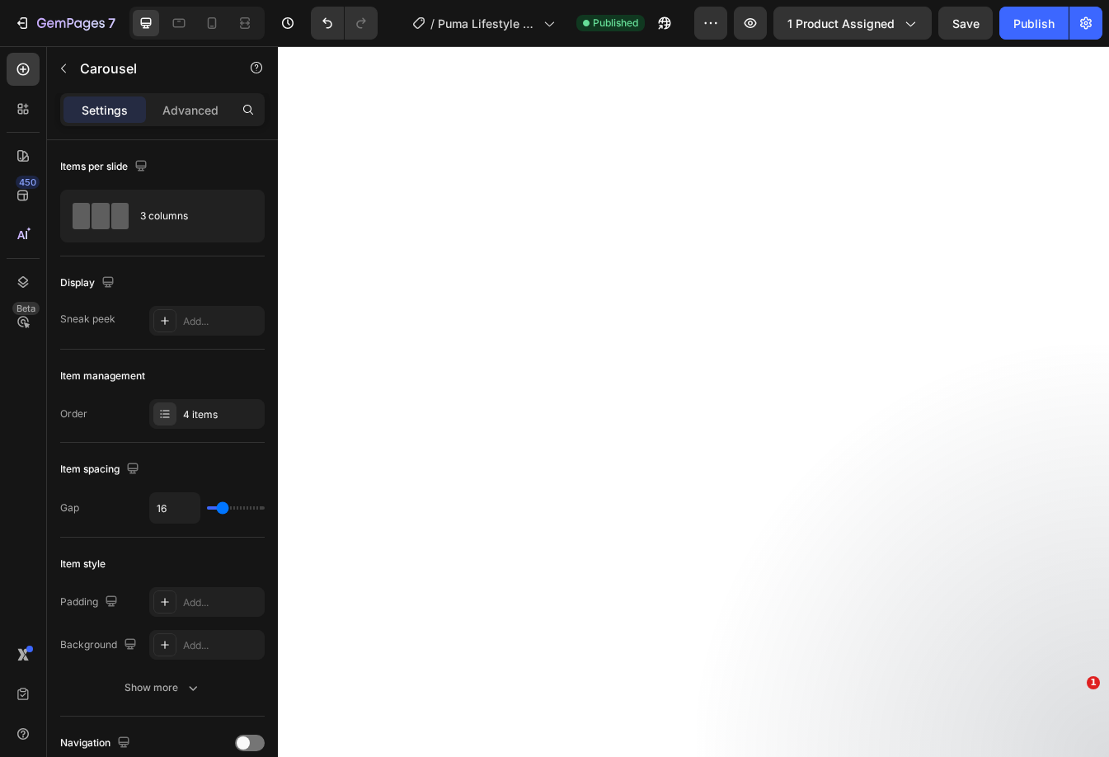 Image resolution: width=1109 pixels, height=757 pixels. What do you see at coordinates (102, 376) in the screenshot?
I see `div: Item management` at bounding box center [102, 376].